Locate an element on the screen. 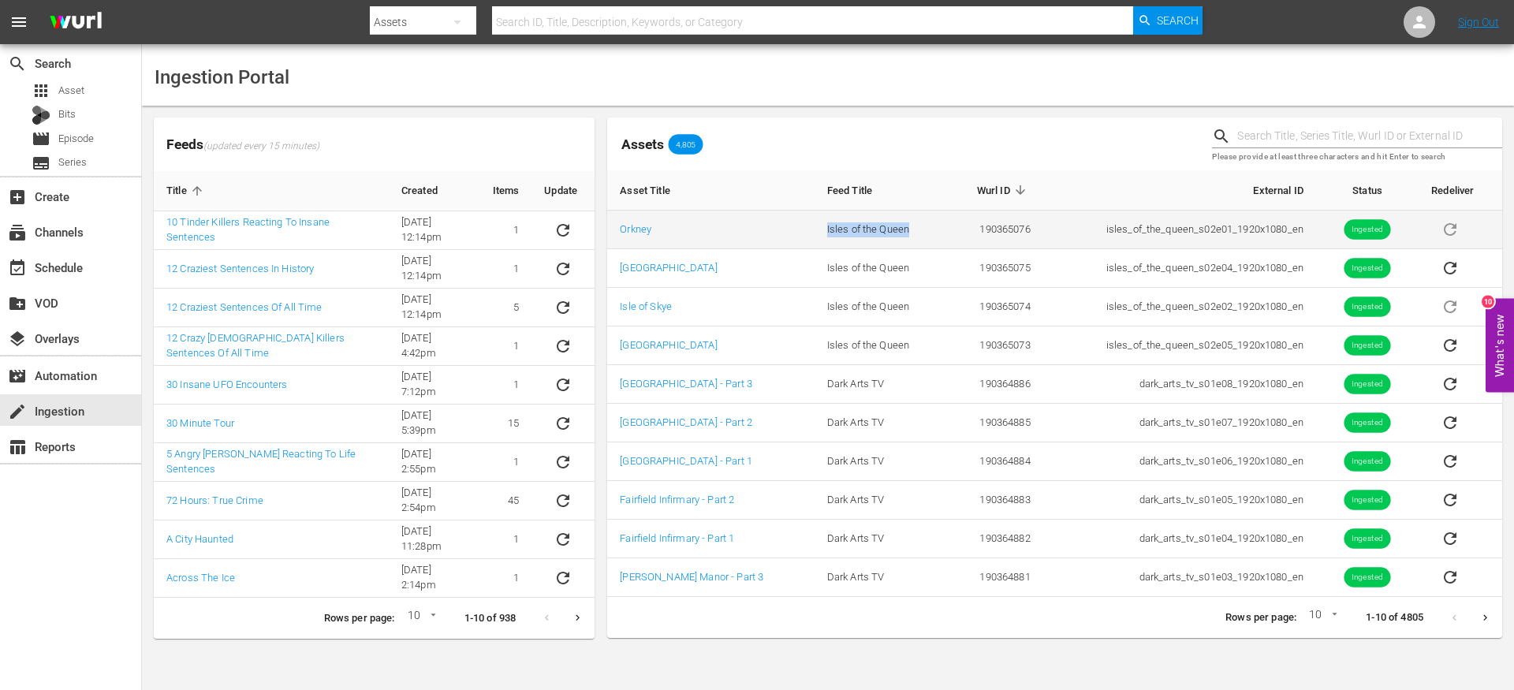  span: 4,805 is located at coordinates (685, 144).